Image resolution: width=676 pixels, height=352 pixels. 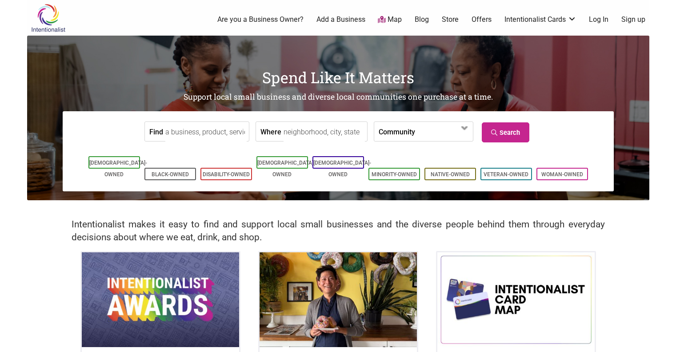 I want to click on label: Community, so click(x=397, y=131).